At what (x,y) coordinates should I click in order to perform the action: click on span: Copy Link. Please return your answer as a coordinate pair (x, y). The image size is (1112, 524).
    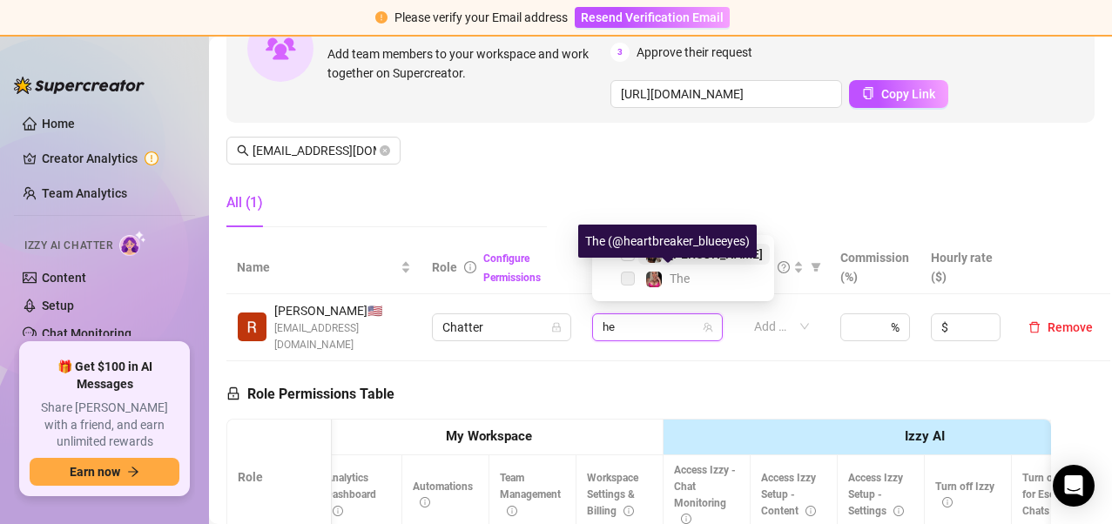
    Looking at the image, I should click on (909, 94).